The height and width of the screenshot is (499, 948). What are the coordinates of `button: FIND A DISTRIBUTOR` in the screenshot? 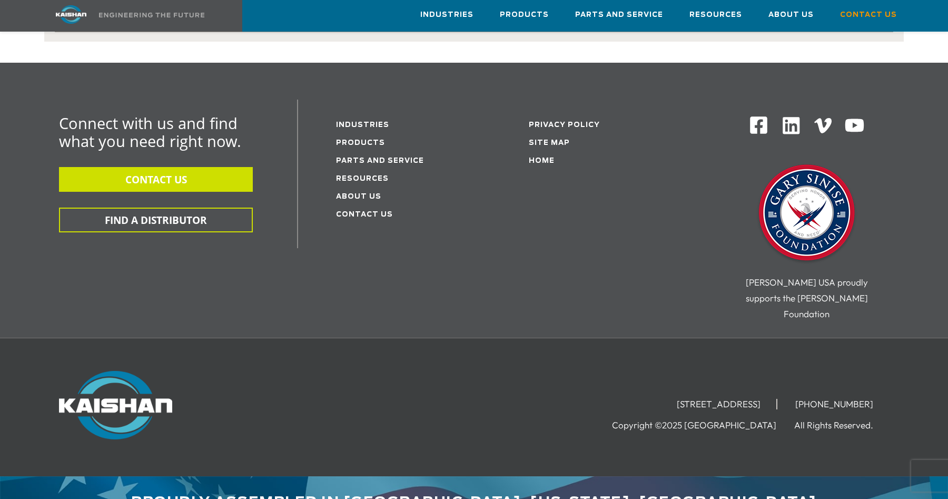 It's located at (156, 220).